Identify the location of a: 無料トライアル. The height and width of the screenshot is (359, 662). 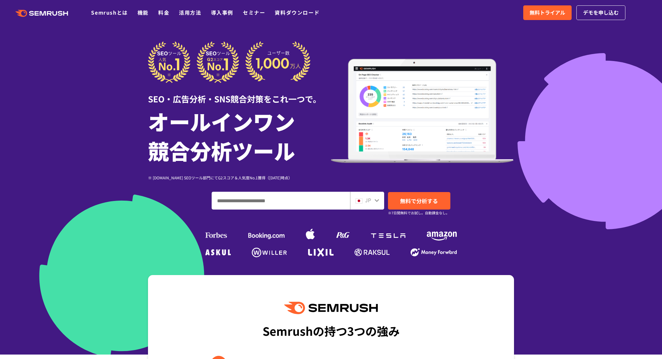
(547, 13).